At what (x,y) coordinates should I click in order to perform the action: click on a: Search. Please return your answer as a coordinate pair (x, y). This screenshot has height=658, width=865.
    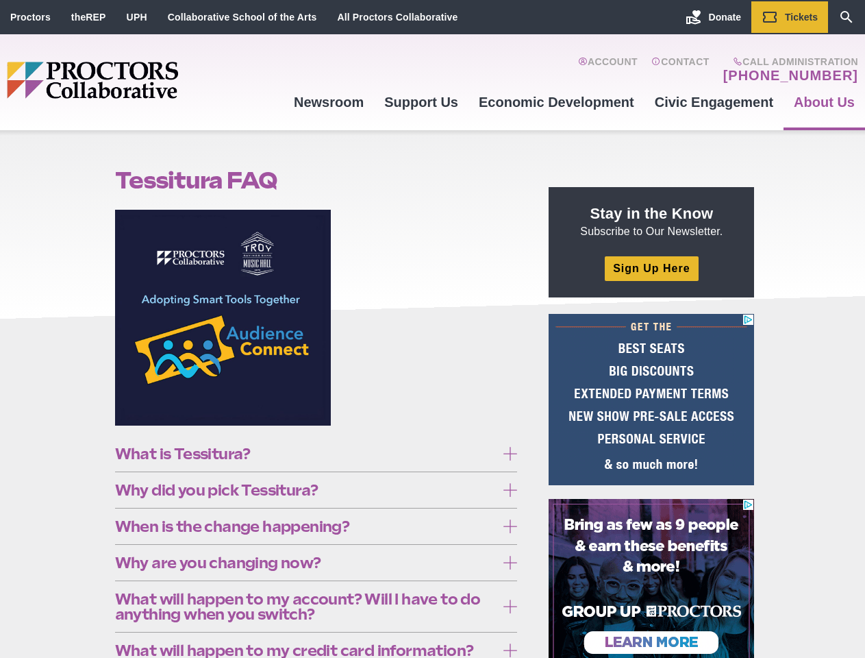
    Looking at the image, I should click on (847, 17).